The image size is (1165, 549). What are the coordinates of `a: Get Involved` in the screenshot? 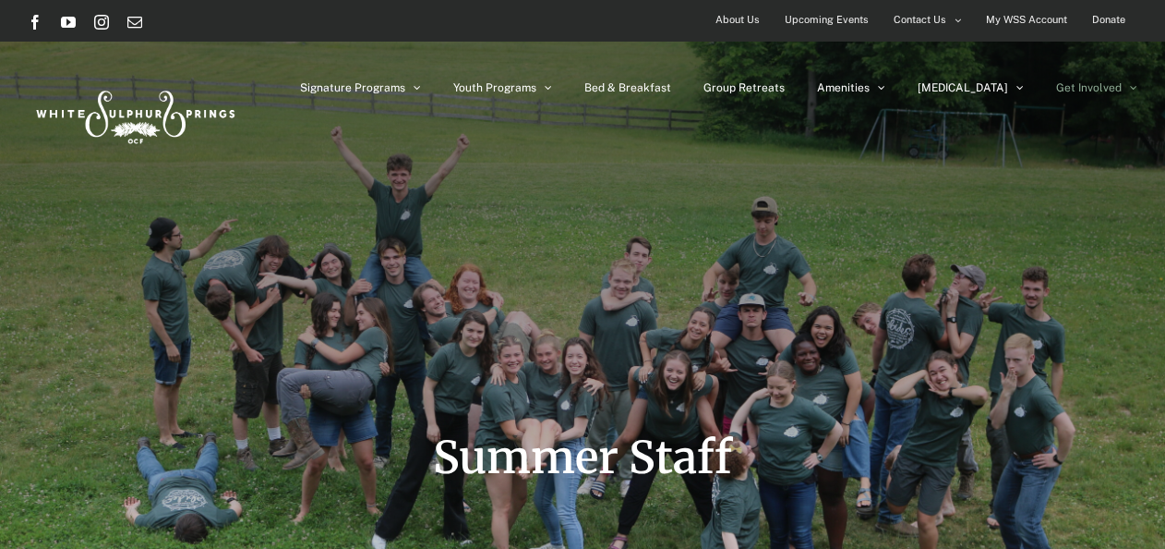 It's located at (1097, 88).